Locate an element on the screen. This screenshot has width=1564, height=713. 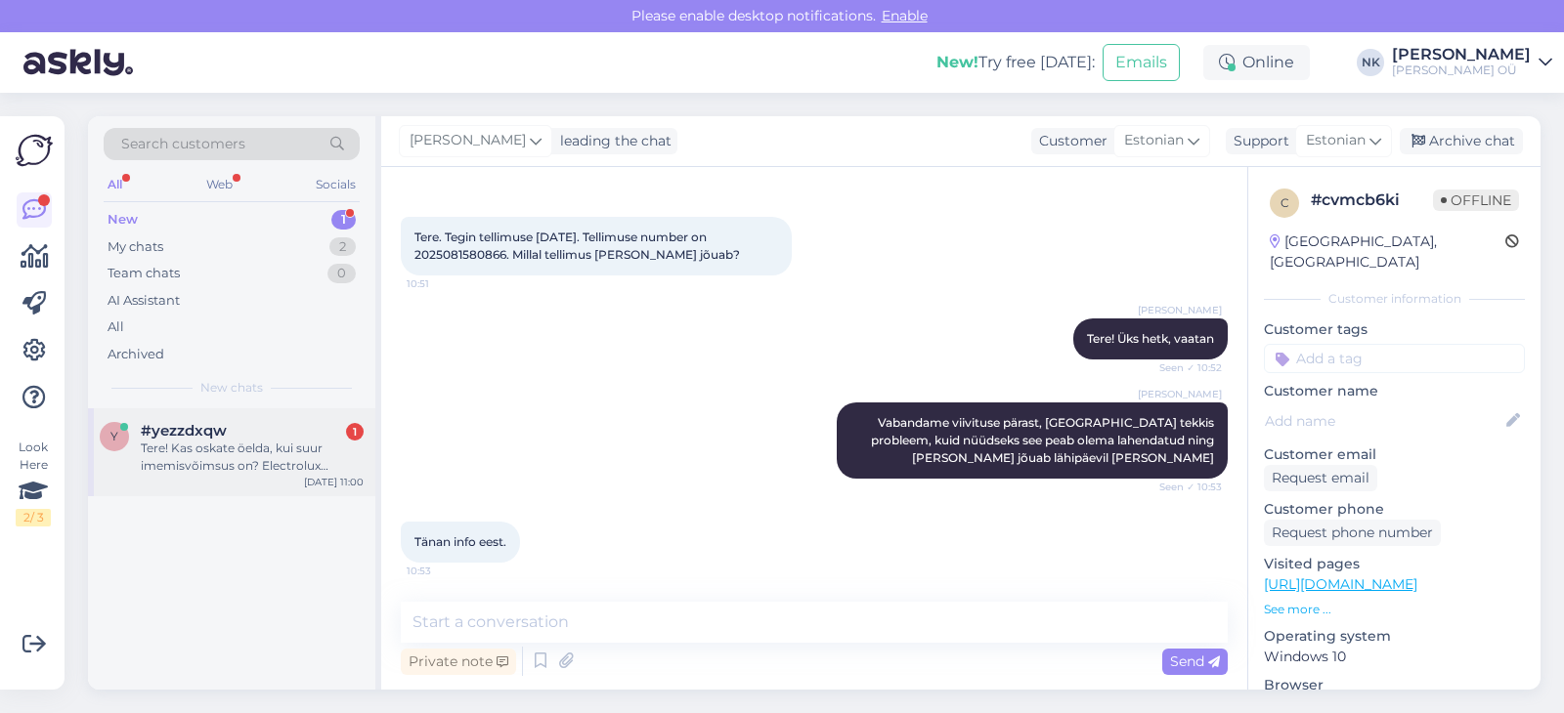
div: Web is located at coordinates (219, 185).